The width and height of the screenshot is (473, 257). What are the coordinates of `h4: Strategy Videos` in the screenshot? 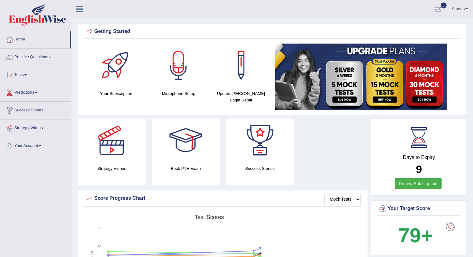 It's located at (112, 168).